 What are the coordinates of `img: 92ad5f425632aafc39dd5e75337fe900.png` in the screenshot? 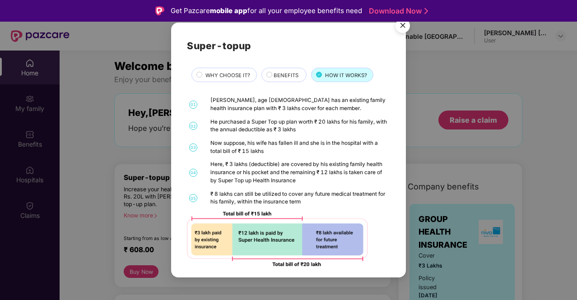 It's located at (277, 239).